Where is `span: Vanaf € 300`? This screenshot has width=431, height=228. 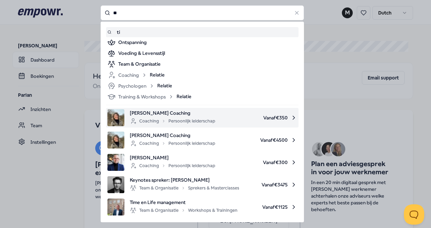
span: Vanaf € 300 is located at coordinates (259, 163).